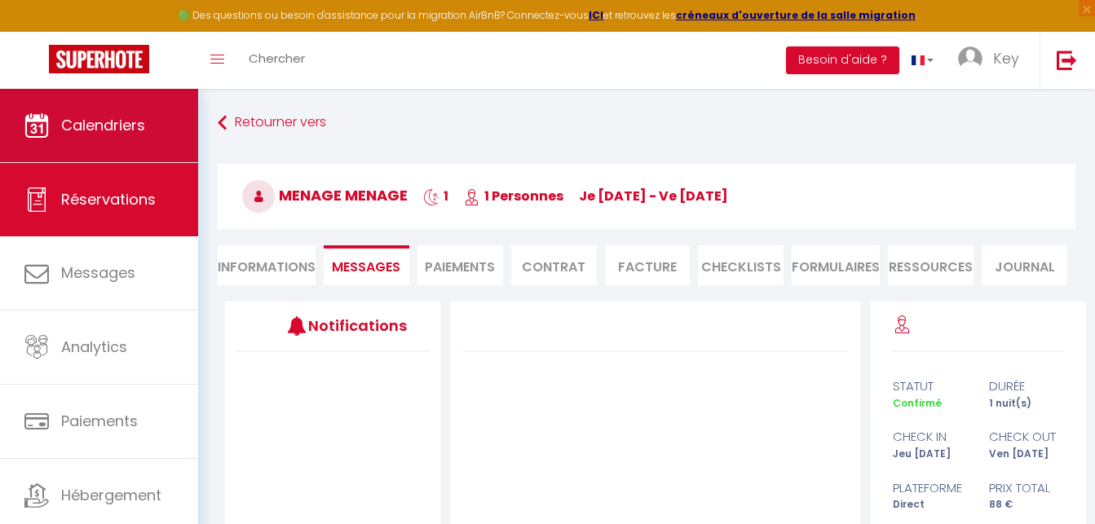  I want to click on li: Paiements, so click(460, 265).